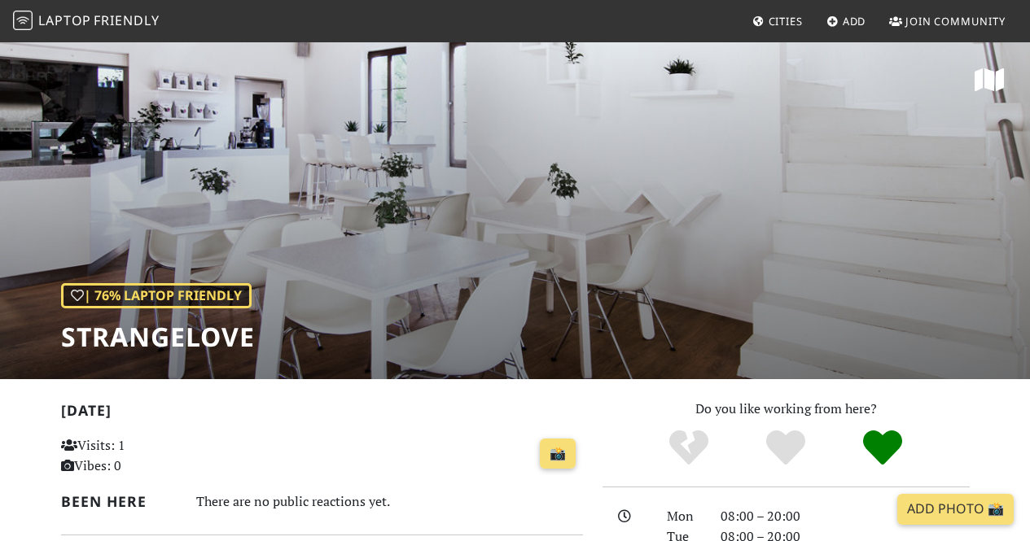 This screenshot has width=1030, height=541. What do you see at coordinates (64, 20) in the screenshot?
I see `span: Laptop` at bounding box center [64, 20].